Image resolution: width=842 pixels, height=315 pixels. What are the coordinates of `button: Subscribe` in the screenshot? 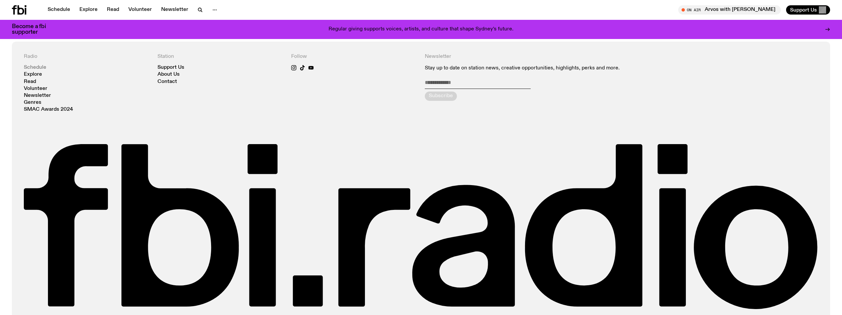 It's located at (441, 96).